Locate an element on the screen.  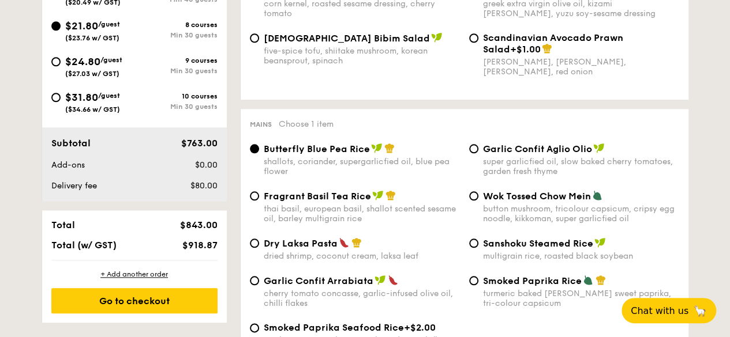
span: Smoked Paprika Seafood Rice is located at coordinates (333, 328).